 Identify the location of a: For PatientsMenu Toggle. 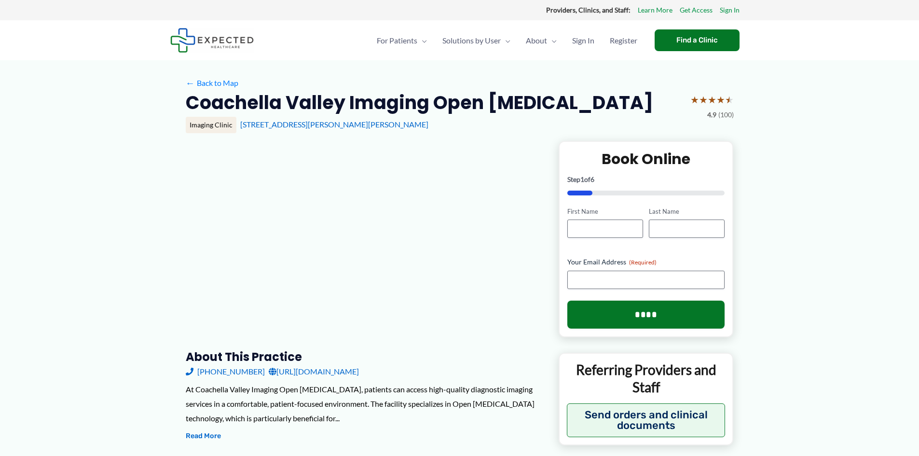
(402, 41).